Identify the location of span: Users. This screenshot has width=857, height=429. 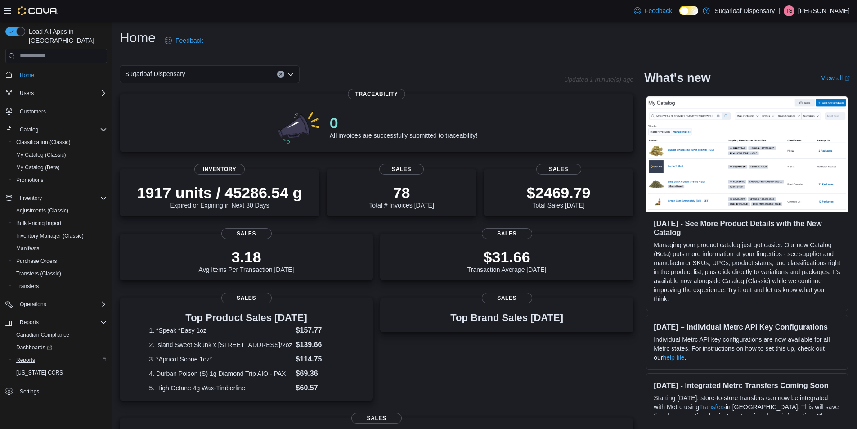
(27, 93).